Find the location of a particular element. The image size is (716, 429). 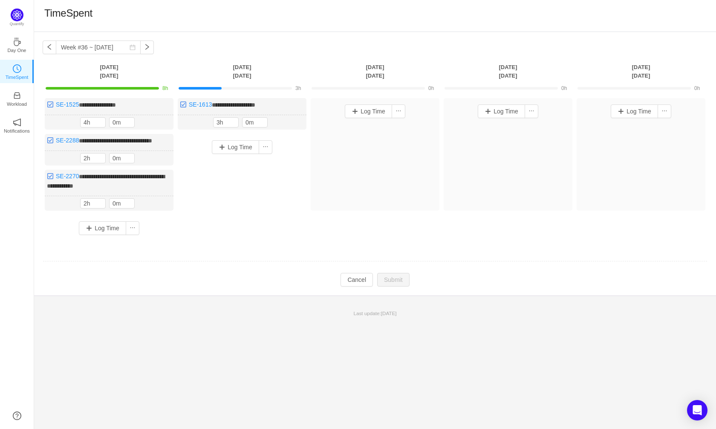

p: TimeSpent is located at coordinates (17, 77).